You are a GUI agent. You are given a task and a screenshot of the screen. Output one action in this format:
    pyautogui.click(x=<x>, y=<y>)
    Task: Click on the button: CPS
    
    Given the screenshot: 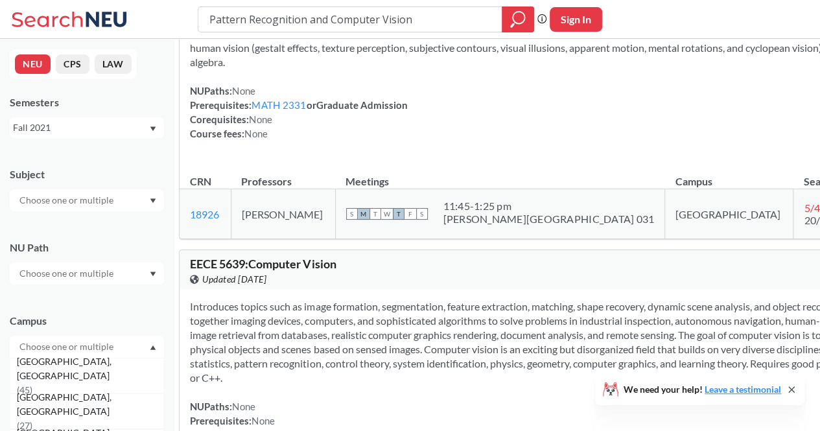 What is the action you would take?
    pyautogui.click(x=73, y=64)
    